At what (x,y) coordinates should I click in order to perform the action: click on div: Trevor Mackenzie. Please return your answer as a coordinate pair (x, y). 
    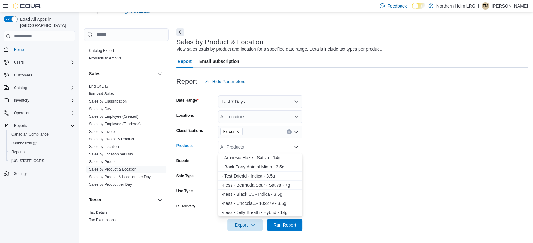
    Looking at the image, I should click on (485, 6).